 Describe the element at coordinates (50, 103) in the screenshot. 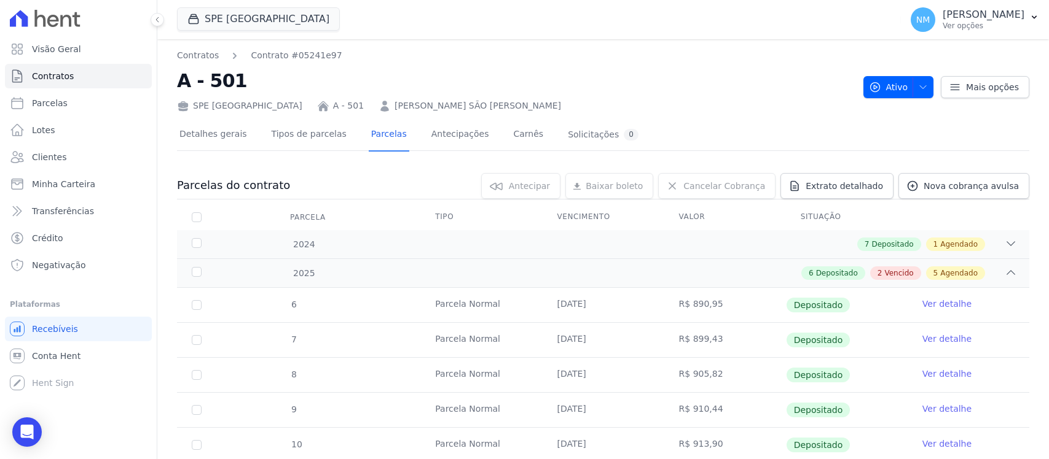

I see `span: Parcelas` at that location.